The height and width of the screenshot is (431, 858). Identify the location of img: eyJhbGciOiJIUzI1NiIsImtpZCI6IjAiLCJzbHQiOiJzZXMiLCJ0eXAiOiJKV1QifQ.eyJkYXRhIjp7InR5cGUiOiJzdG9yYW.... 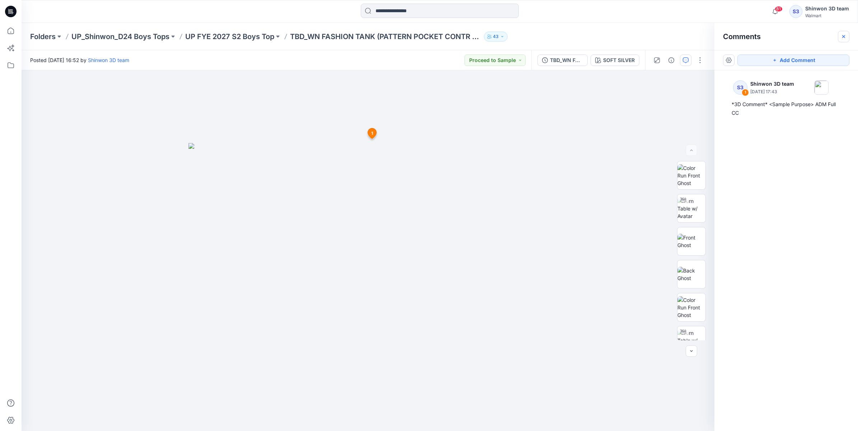
(368, 287).